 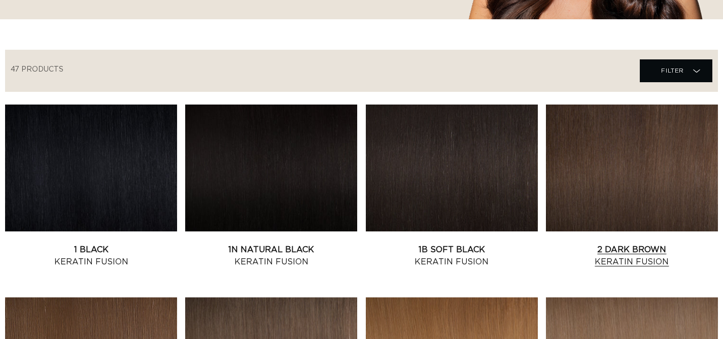 What do you see at coordinates (451, 256) in the screenshot?
I see `a: 1B Soft Black Keratin Fusion` at bounding box center [451, 256].